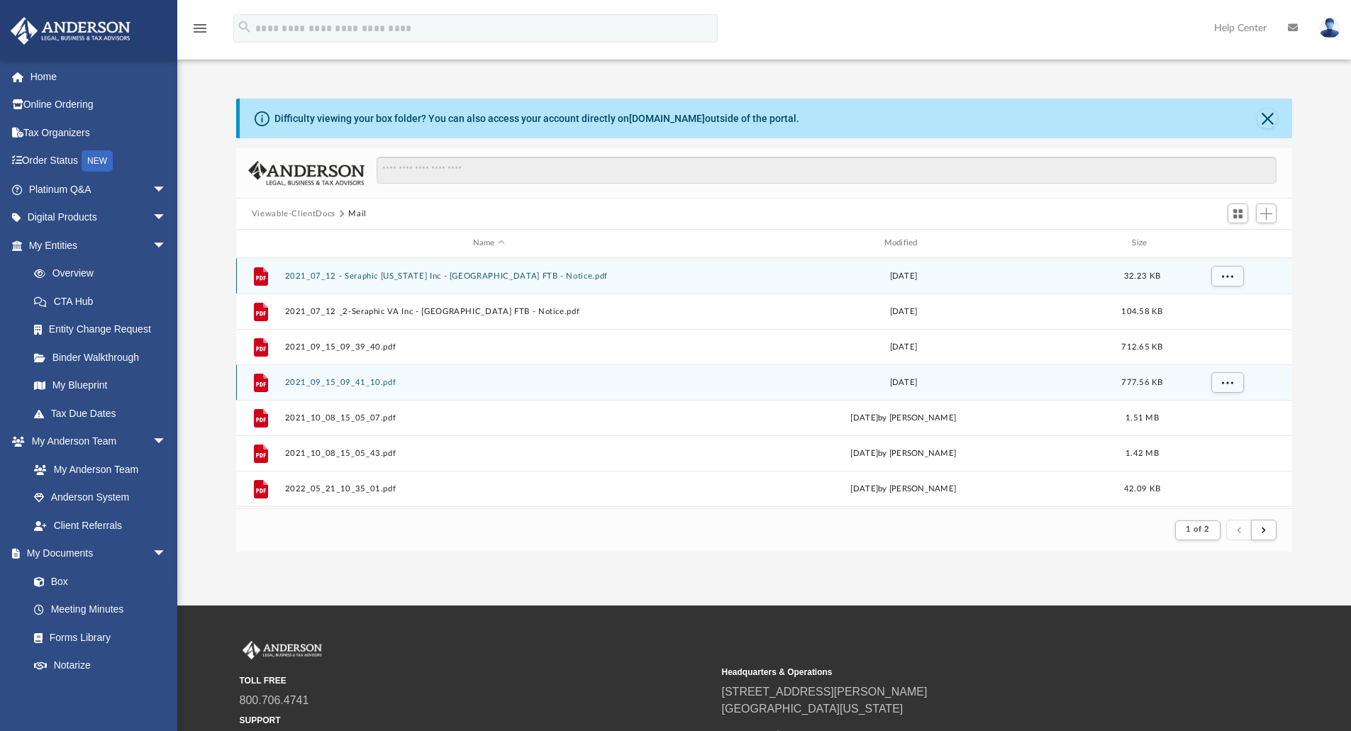 This screenshot has height=731, width=1351. What do you see at coordinates (1197, 529) in the screenshot?
I see `span: 1 of 2` at bounding box center [1197, 529].